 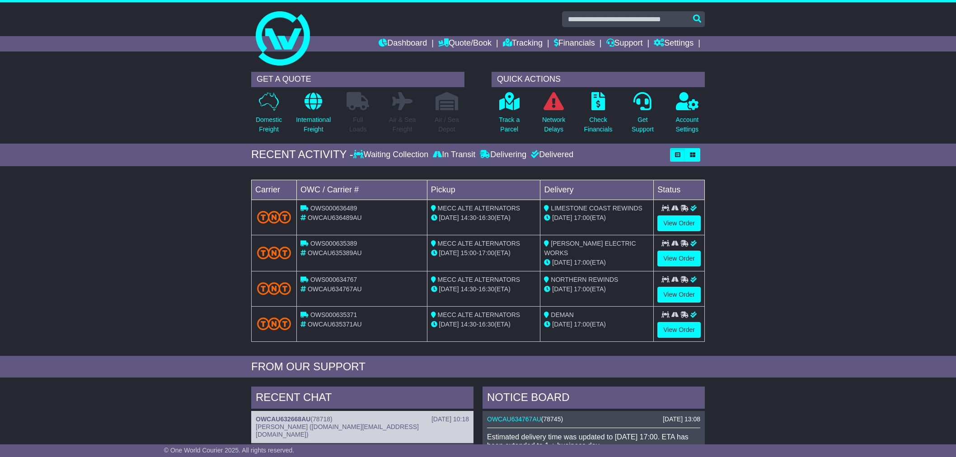 I want to click on div: FROM OUR SUPPORT, so click(x=478, y=367).